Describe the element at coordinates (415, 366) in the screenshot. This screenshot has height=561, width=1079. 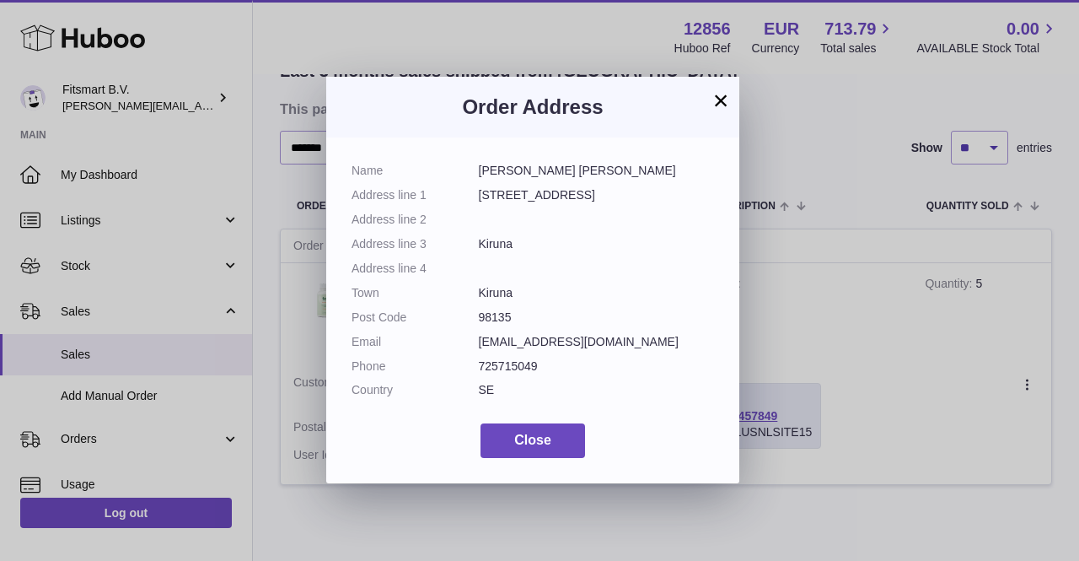
I see `dt: Phone` at that location.